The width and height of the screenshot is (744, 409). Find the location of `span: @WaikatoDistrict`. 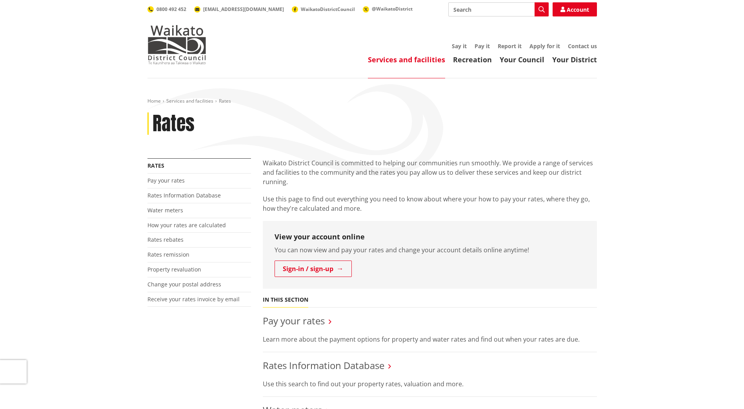

span: @WaikatoDistrict is located at coordinates (392, 9).